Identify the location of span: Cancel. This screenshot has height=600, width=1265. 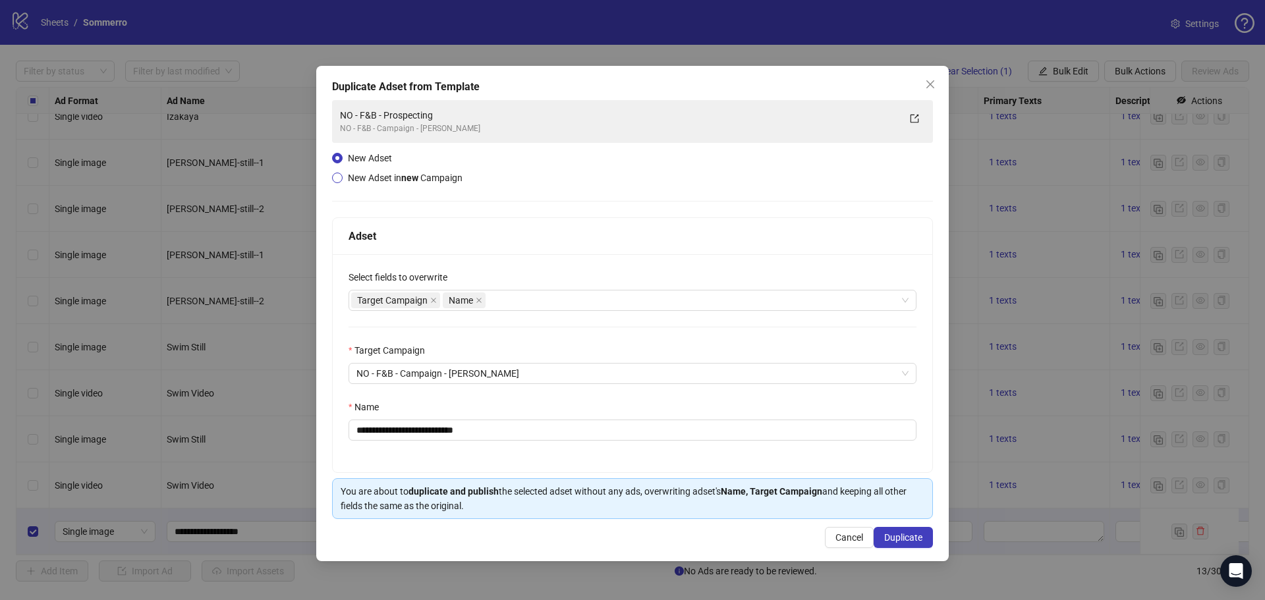
(850, 538).